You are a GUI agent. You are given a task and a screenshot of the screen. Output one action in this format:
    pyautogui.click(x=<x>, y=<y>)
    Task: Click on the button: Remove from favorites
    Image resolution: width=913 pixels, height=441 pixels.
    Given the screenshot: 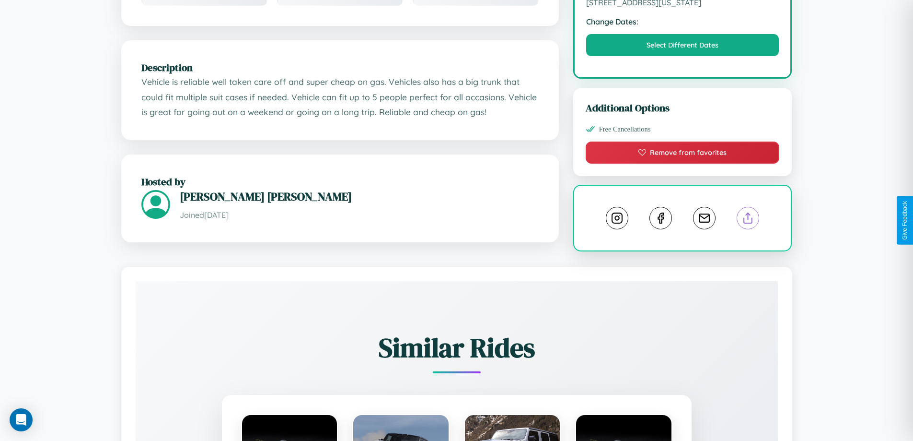 What is the action you would take?
    pyautogui.click(x=683, y=152)
    